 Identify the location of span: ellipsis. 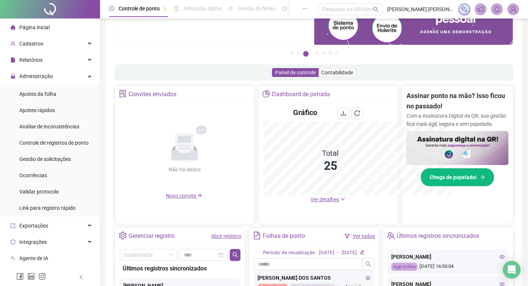
(305, 9).